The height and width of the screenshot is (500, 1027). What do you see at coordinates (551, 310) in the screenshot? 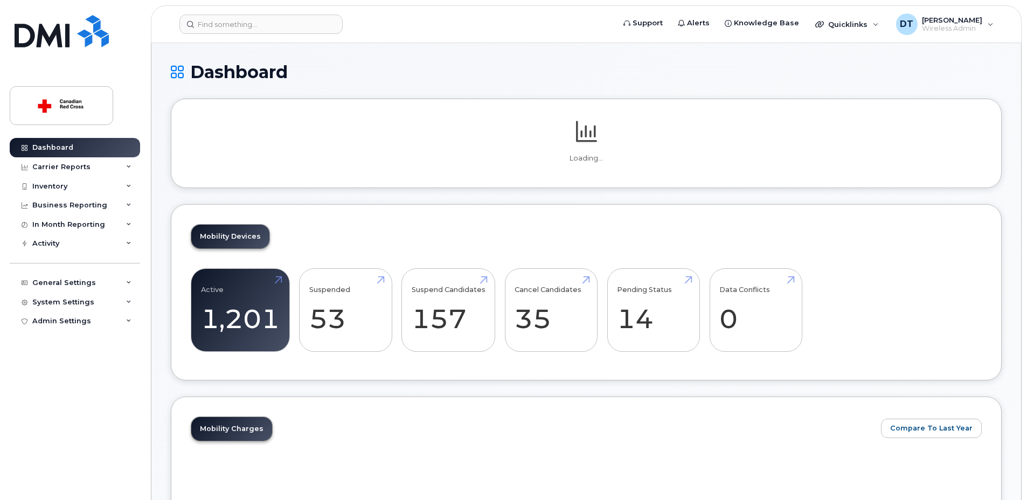
I see `a: Cancel Candidates 35` at bounding box center [551, 310].